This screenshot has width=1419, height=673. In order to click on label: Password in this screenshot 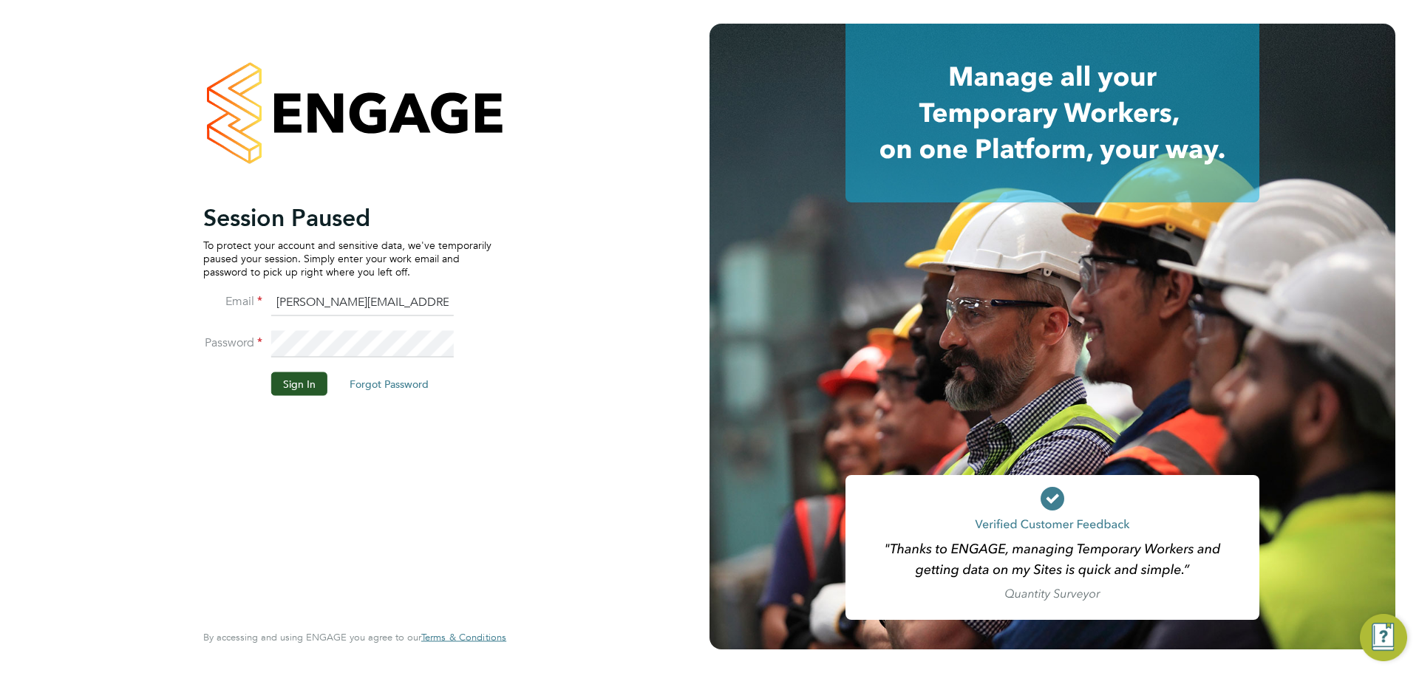, I will do `click(233, 342)`.